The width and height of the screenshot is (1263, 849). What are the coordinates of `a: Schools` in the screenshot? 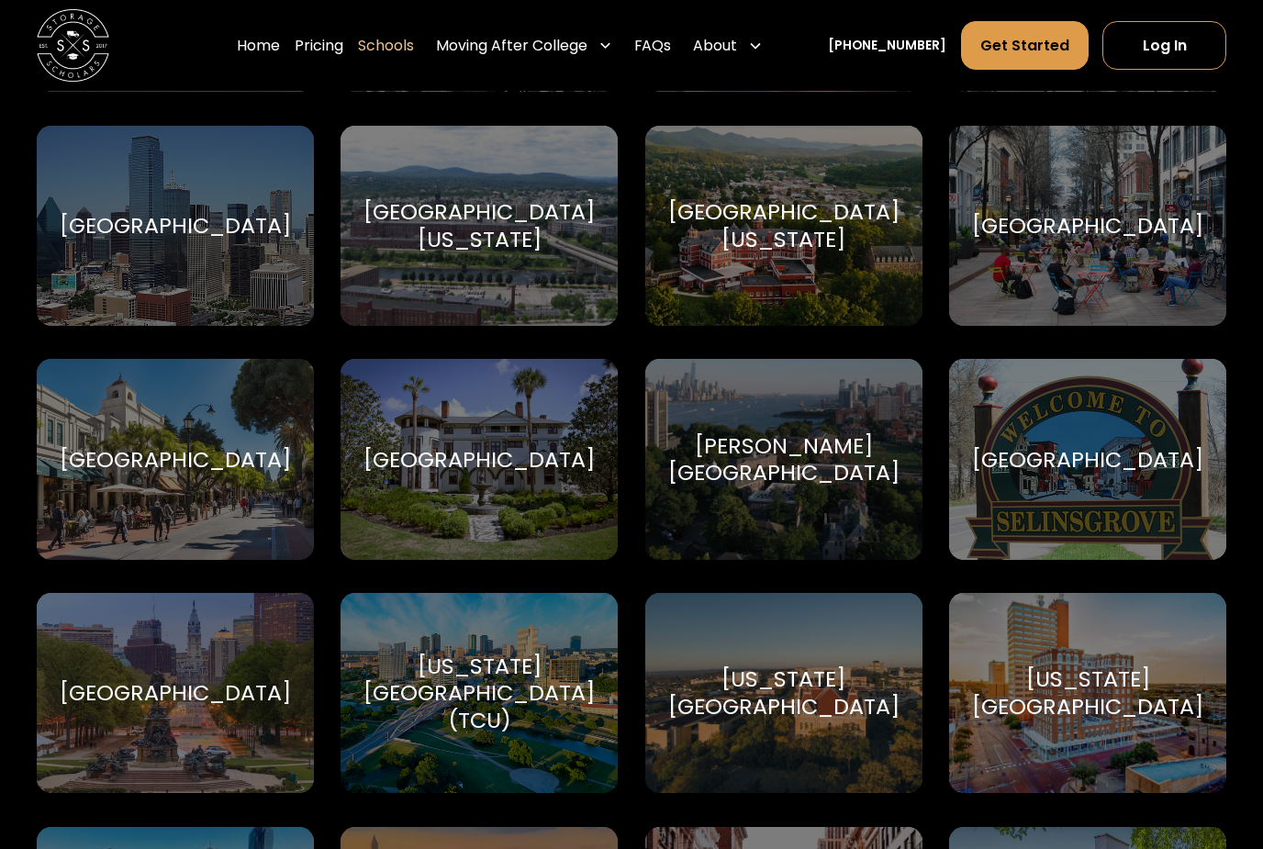 It's located at (385, 46).